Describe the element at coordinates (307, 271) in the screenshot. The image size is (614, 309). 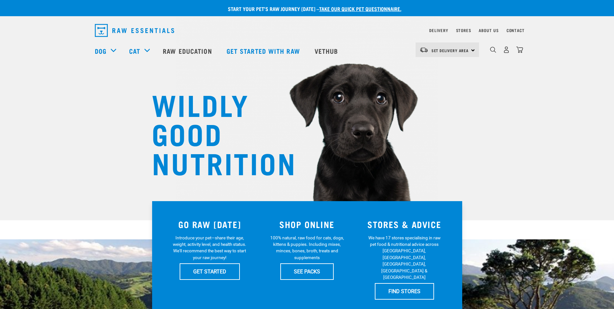
I see `a: SEE PACKS` at that location.